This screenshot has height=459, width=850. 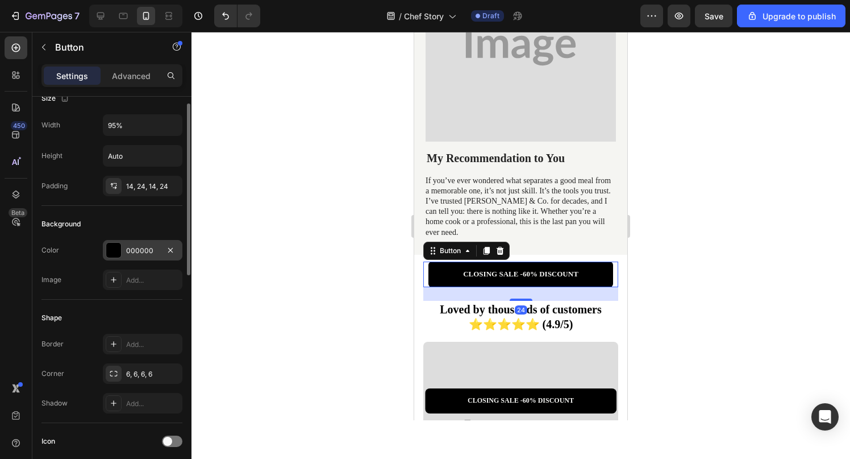 What do you see at coordinates (107, 369) in the screenshot?
I see `a: CLOSING SALE -60% DISCOUNT` at bounding box center [107, 369].